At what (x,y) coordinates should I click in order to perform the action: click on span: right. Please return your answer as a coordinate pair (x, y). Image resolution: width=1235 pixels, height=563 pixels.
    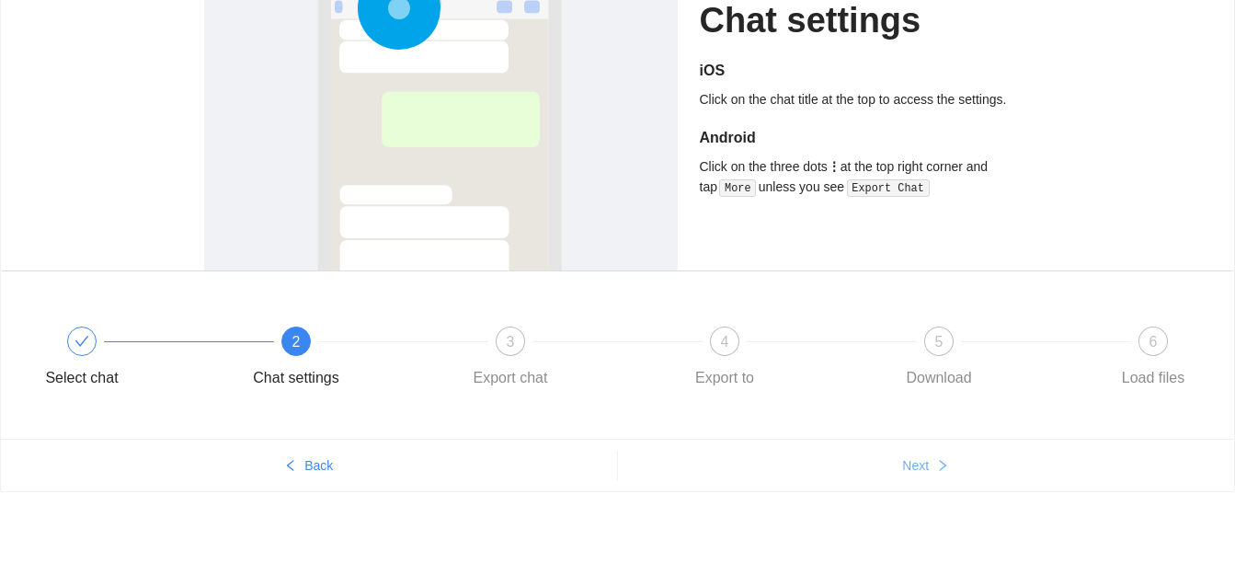
    Looking at the image, I should click on (943, 466).